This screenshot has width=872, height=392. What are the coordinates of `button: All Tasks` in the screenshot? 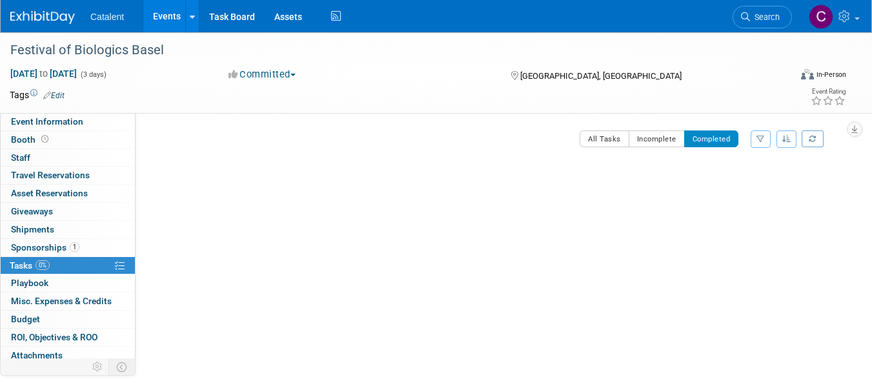 It's located at (604, 139).